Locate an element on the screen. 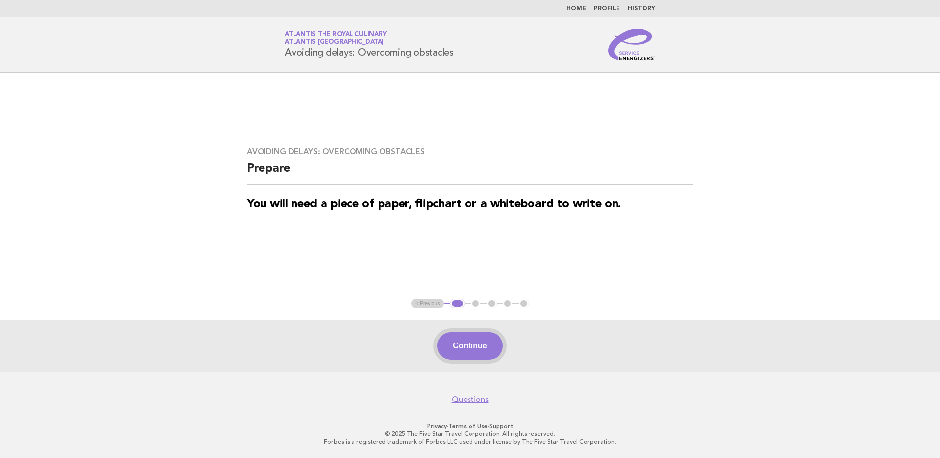 This screenshot has height=458, width=940. a: History is located at coordinates (642, 9).